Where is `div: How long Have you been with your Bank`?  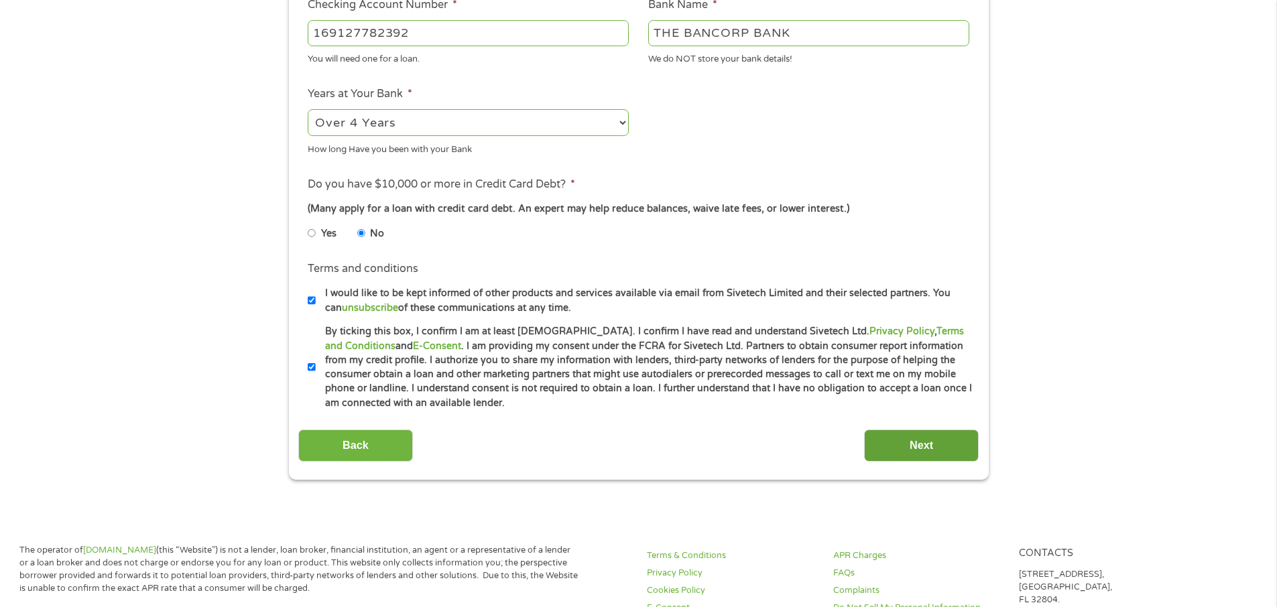
div: How long Have you been with your Bank is located at coordinates (468, 147).